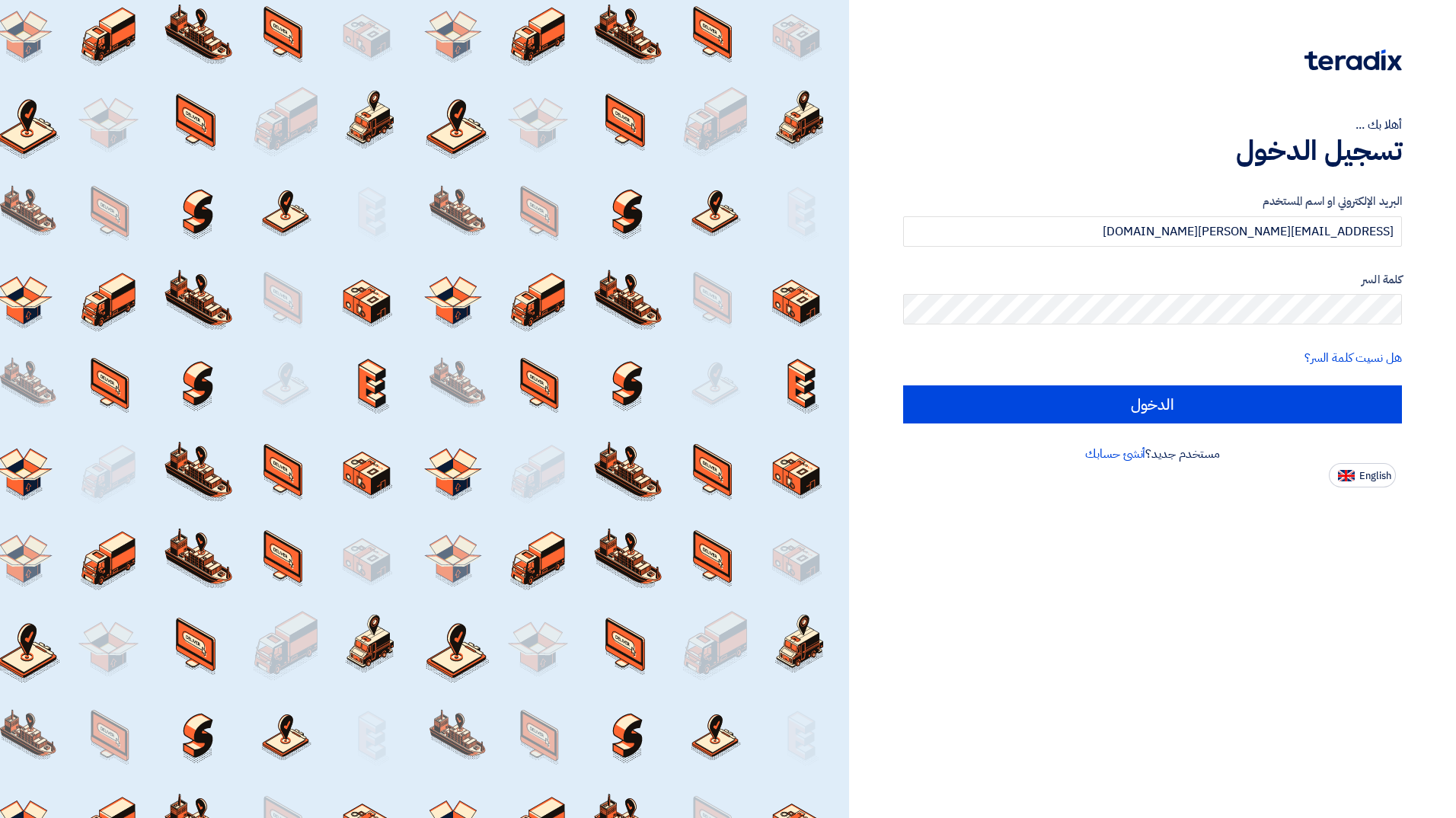 This screenshot has width=1456, height=818. I want to click on span: English, so click(1375, 476).